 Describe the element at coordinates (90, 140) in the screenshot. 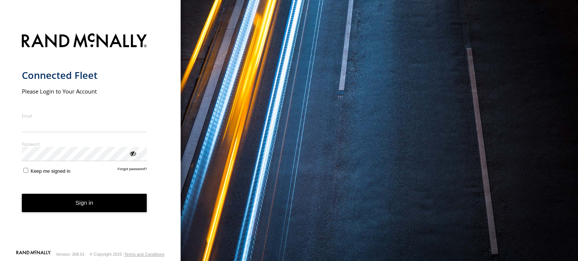

I see `form: main` at that location.